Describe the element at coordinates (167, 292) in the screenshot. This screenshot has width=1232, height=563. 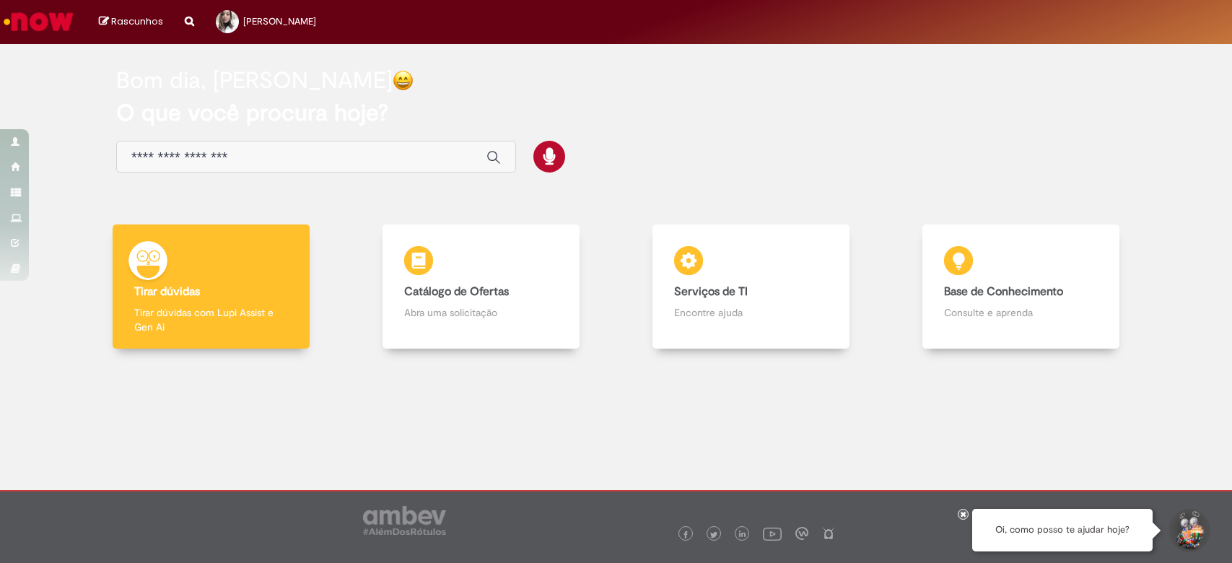
I see `b: Tirar dúvidas` at that location.